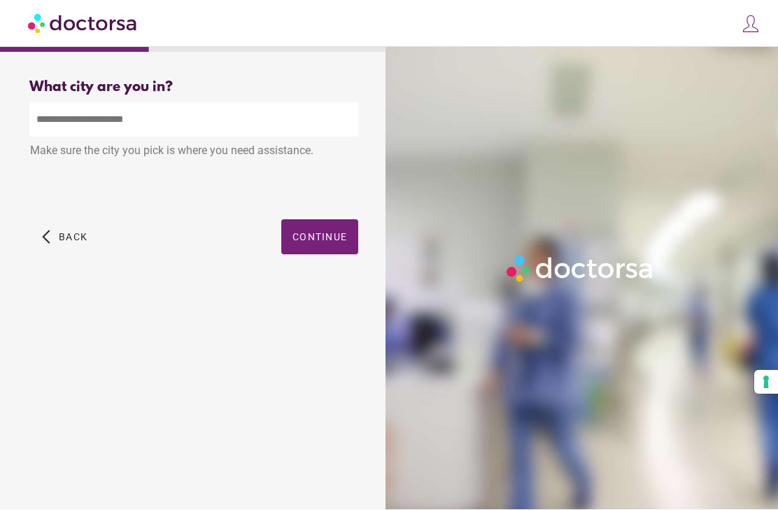 The height and width of the screenshot is (510, 778). Describe the element at coordinates (83, 23) in the screenshot. I see `img: Doctorsa.com` at that location.